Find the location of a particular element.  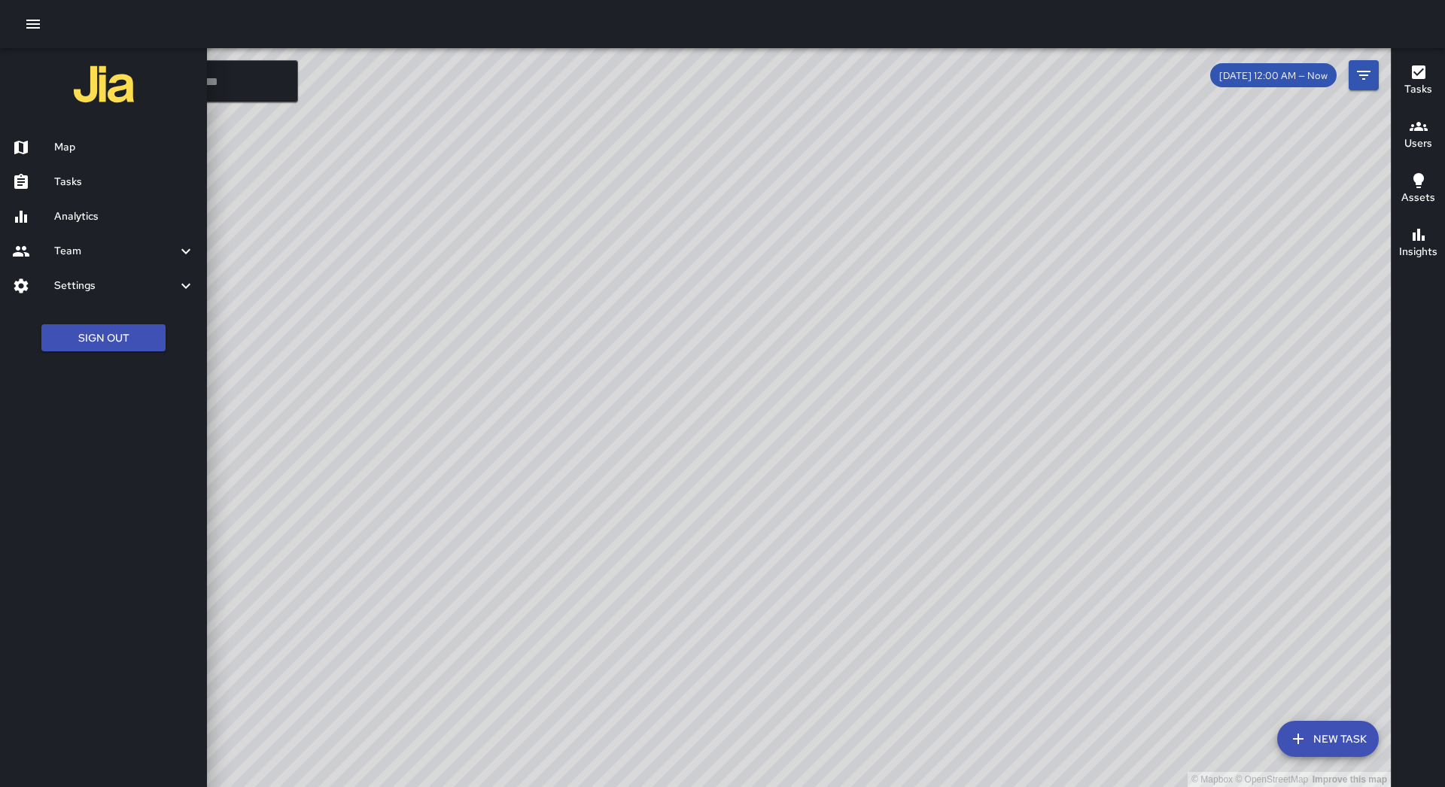

h6: Assets is located at coordinates (1418, 198).